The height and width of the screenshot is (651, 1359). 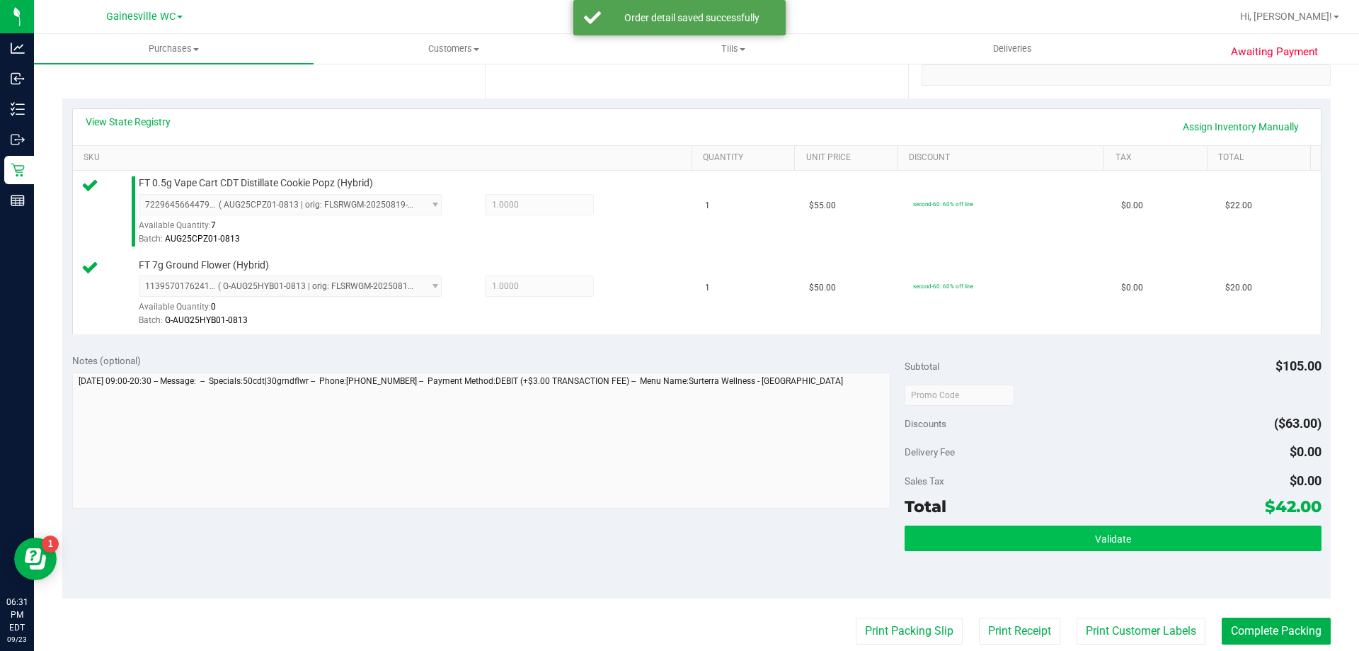 What do you see at coordinates (17, 615) in the screenshot?
I see `p: 06:31 PM EDT` at bounding box center [17, 615].